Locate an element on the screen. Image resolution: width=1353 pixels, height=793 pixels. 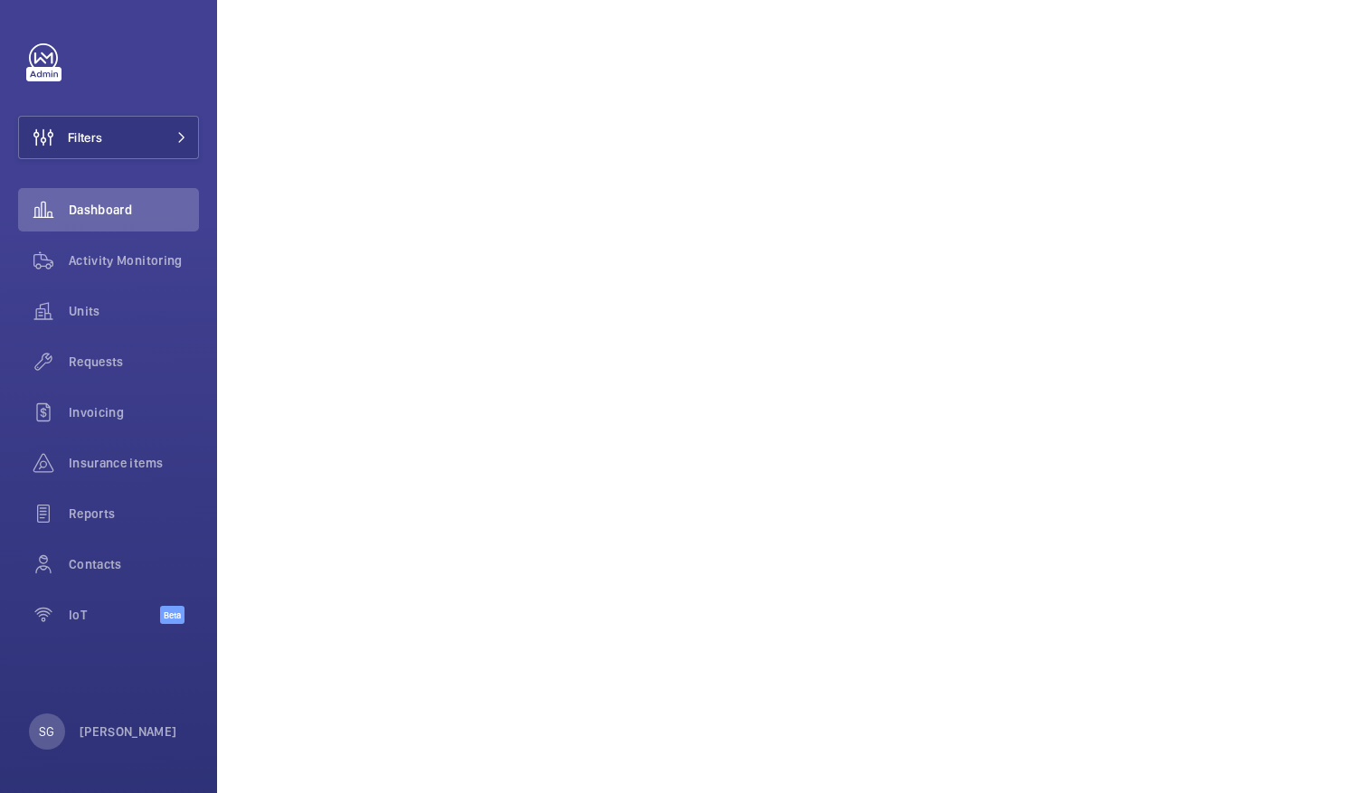
p: SG is located at coordinates (46, 732).